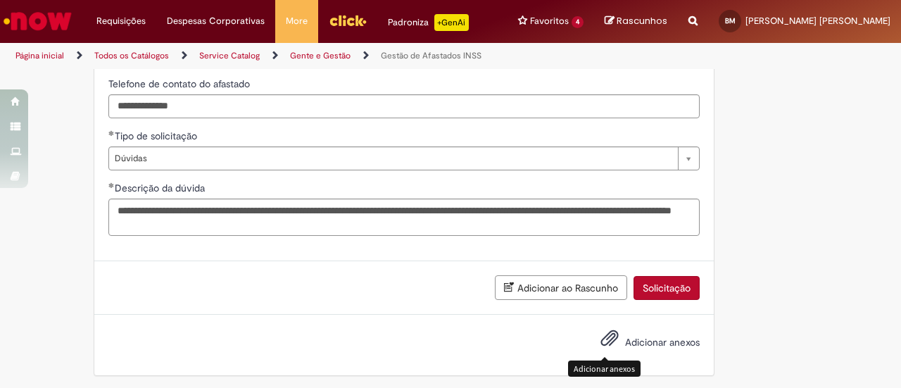 The image size is (901, 388). What do you see at coordinates (320, 56) in the screenshot?
I see `a: Gente e Gestão` at bounding box center [320, 56].